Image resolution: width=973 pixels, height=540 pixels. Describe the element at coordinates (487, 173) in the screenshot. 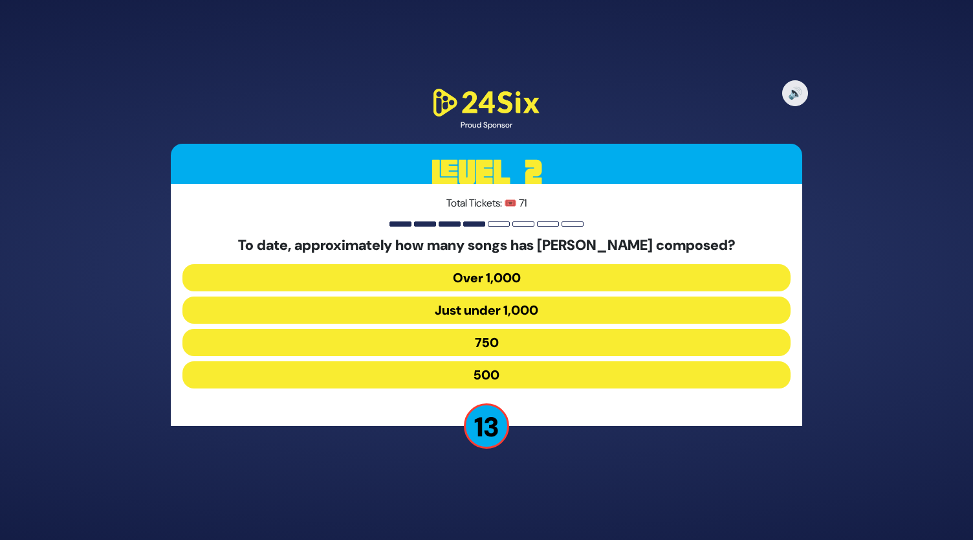

I see `h3: Level 2` at that location.